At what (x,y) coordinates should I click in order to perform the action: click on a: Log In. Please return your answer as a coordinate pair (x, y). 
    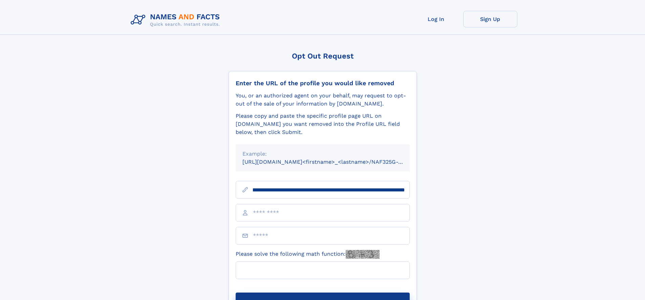
    Looking at the image, I should click on (436, 19).